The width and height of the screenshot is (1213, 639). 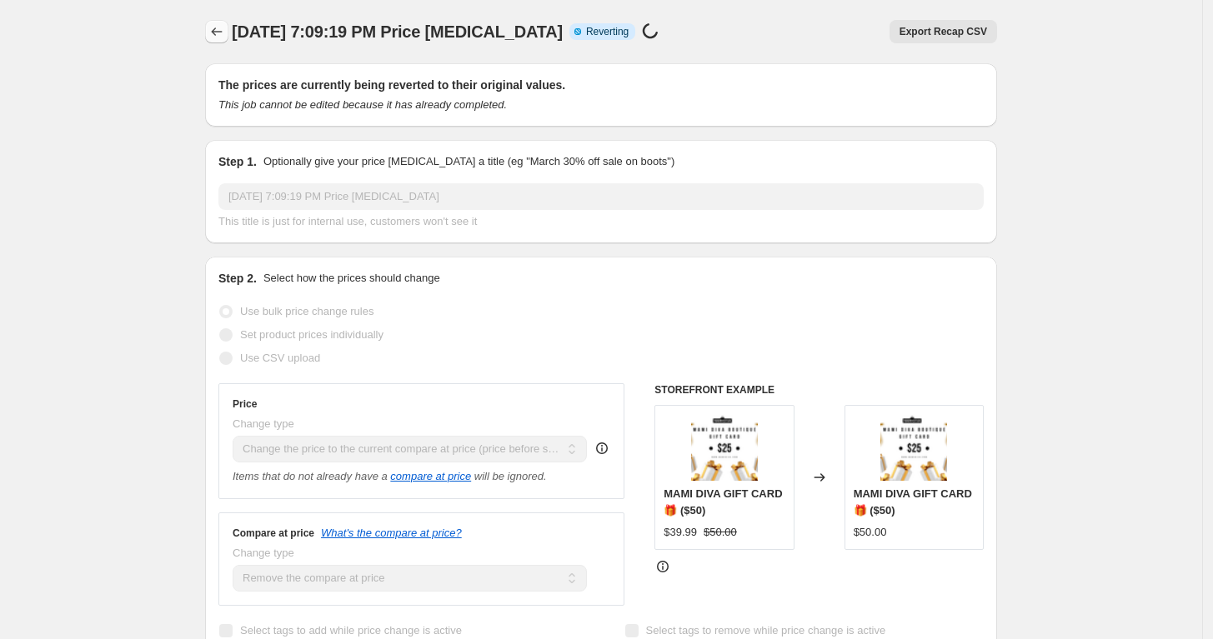 What do you see at coordinates (217, 32) in the screenshot?
I see `button: Price change jobs` at bounding box center [217, 32].